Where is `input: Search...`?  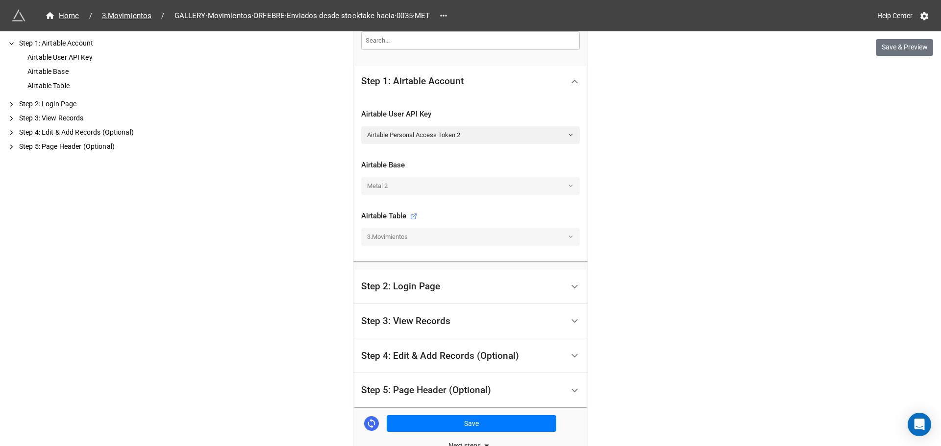
input: Search... is located at coordinates (470, 41).